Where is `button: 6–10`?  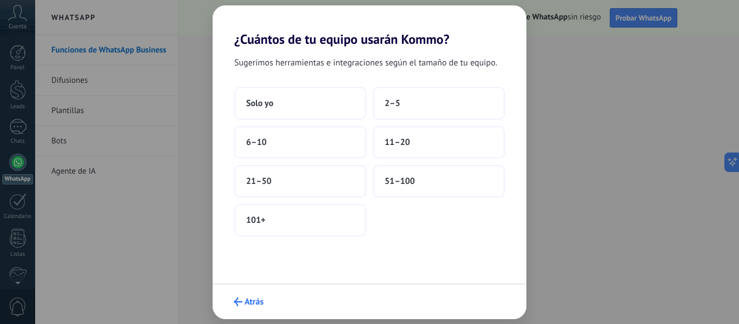 button: 6–10 is located at coordinates (300, 142).